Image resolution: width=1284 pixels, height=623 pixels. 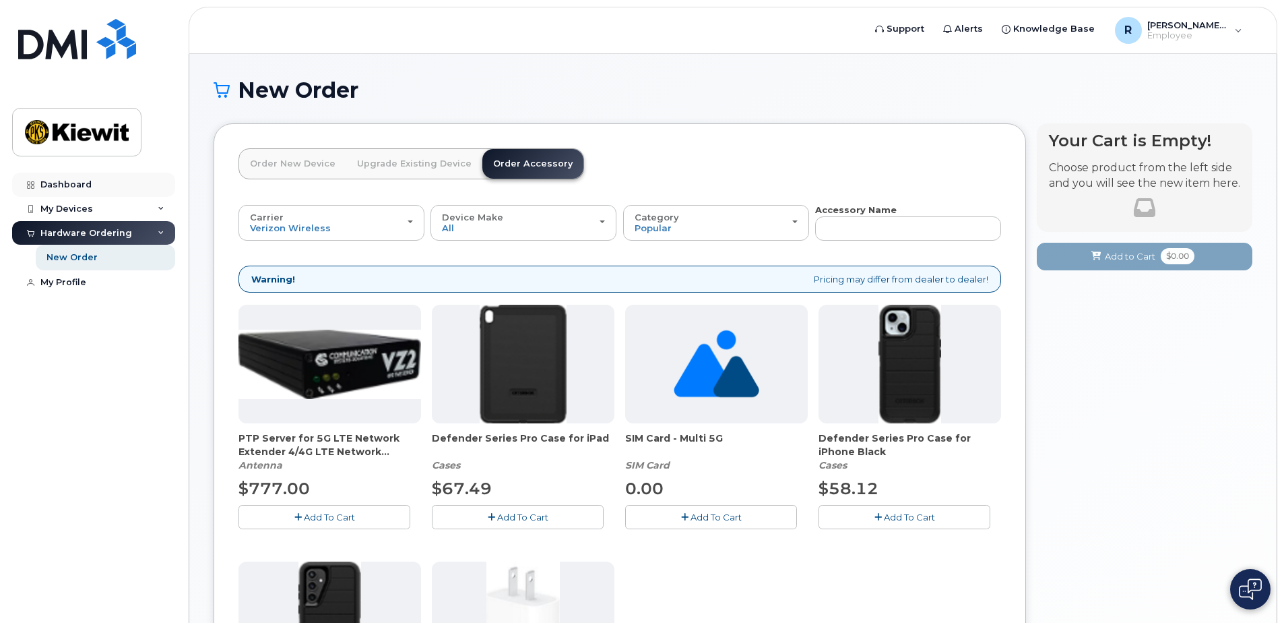 I want to click on span: Carrier, so click(x=267, y=217).